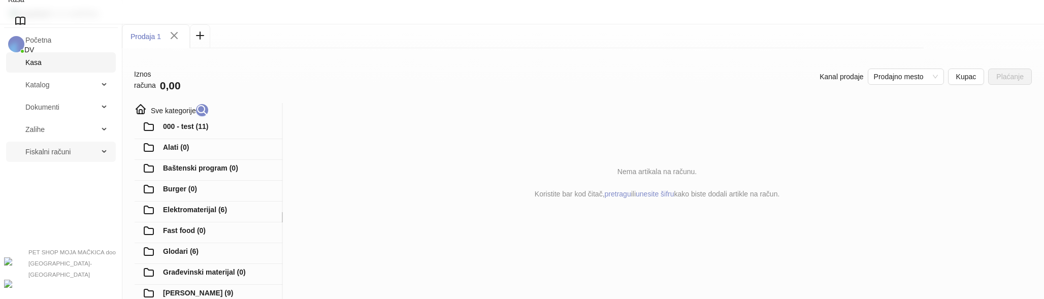  Describe the element at coordinates (220, 231) in the screenshot. I see `h4: Fast food (0)` at that location.